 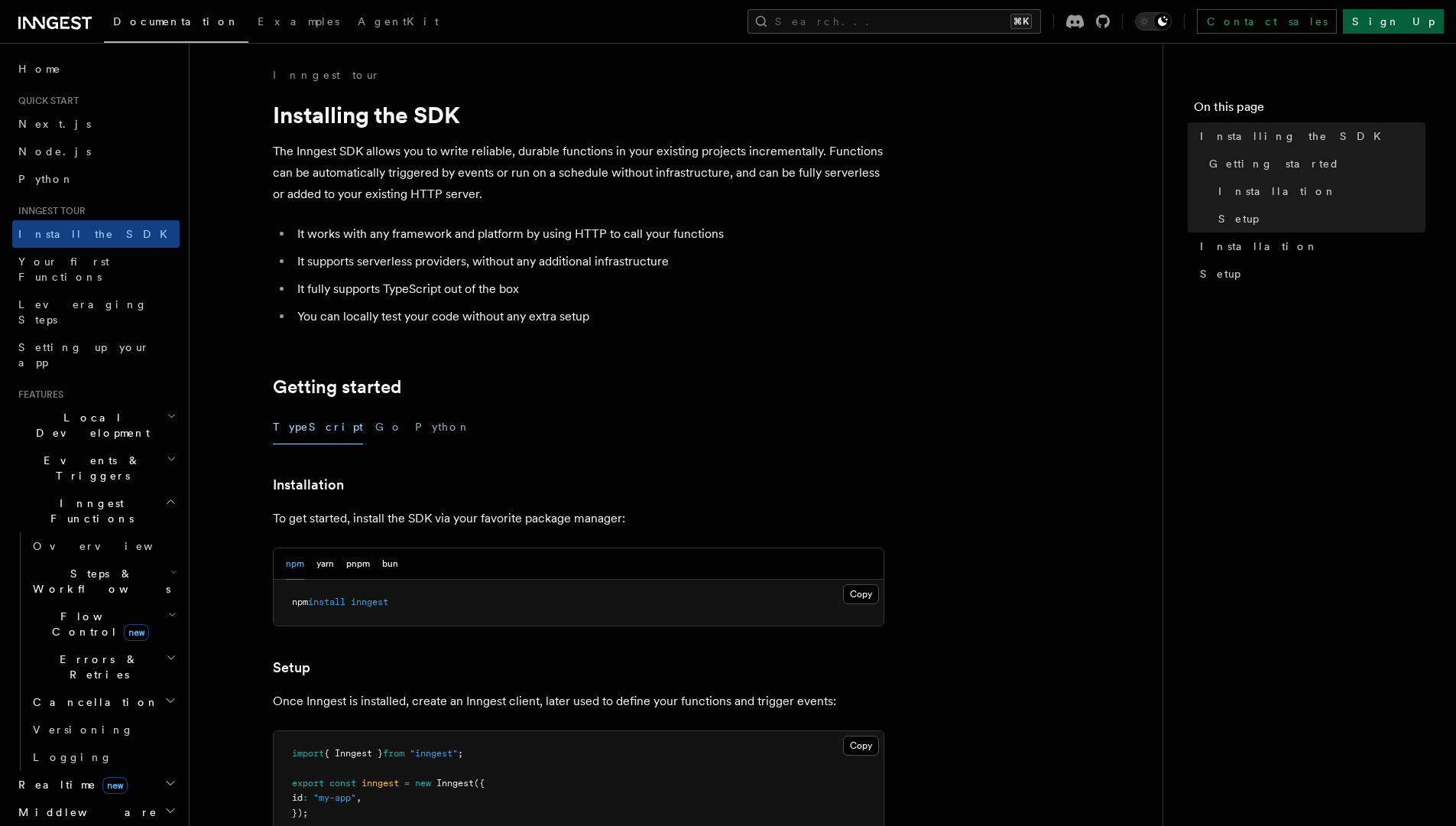 What do you see at coordinates (37, 394) in the screenshot?
I see `span: Features` at bounding box center [37, 394].